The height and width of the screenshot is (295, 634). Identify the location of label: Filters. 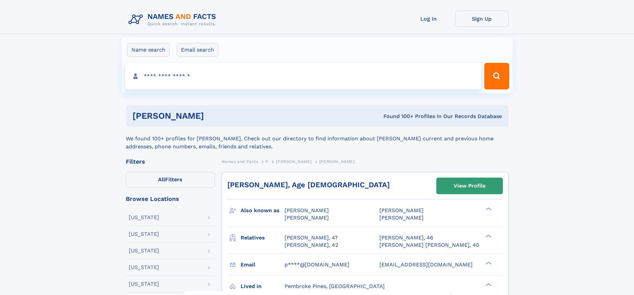
(170, 180).